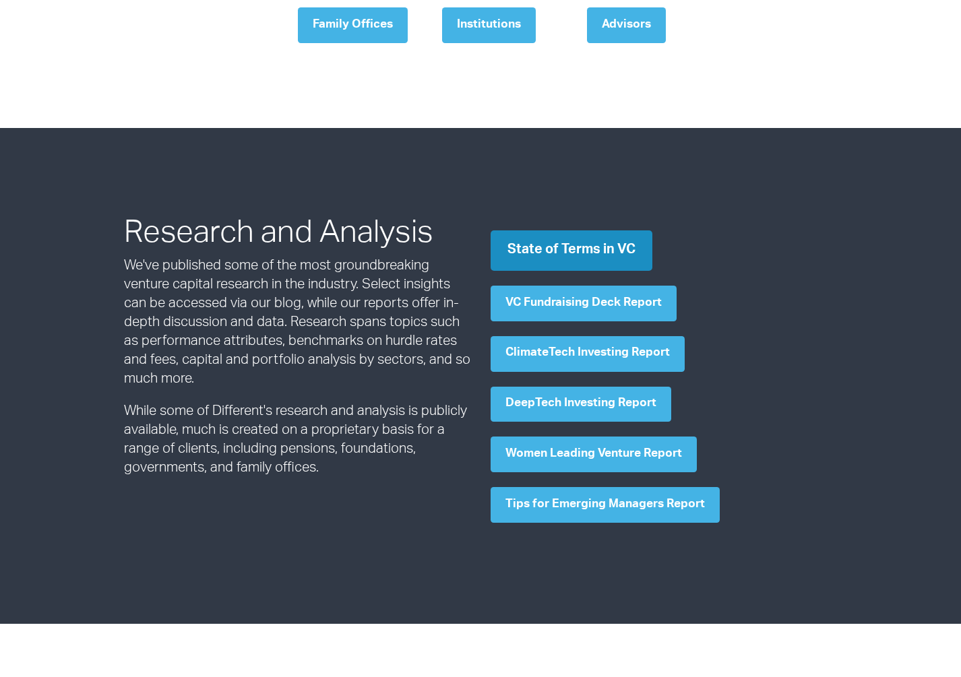 This screenshot has height=677, width=961. I want to click on a: ClimateTech Investing Report, so click(588, 354).